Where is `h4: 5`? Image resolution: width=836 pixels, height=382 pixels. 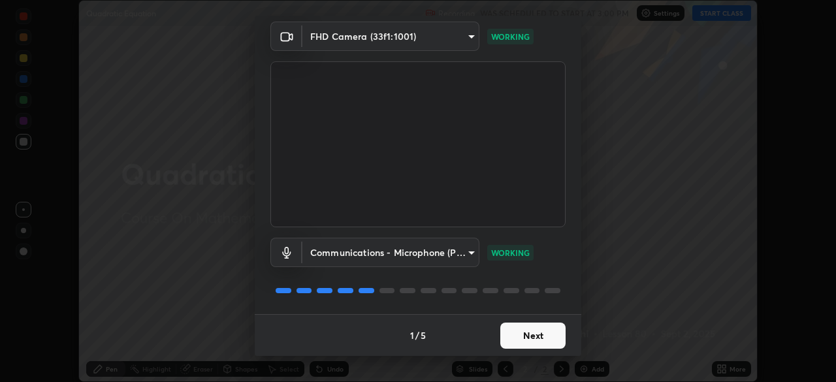 h4: 5 is located at coordinates (423, 335).